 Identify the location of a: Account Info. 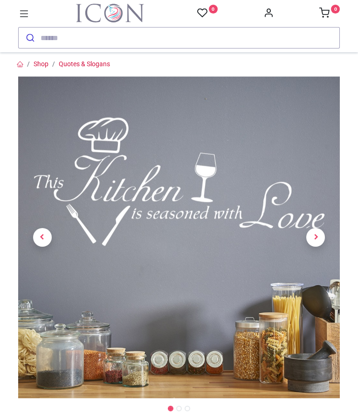
(269, 14).